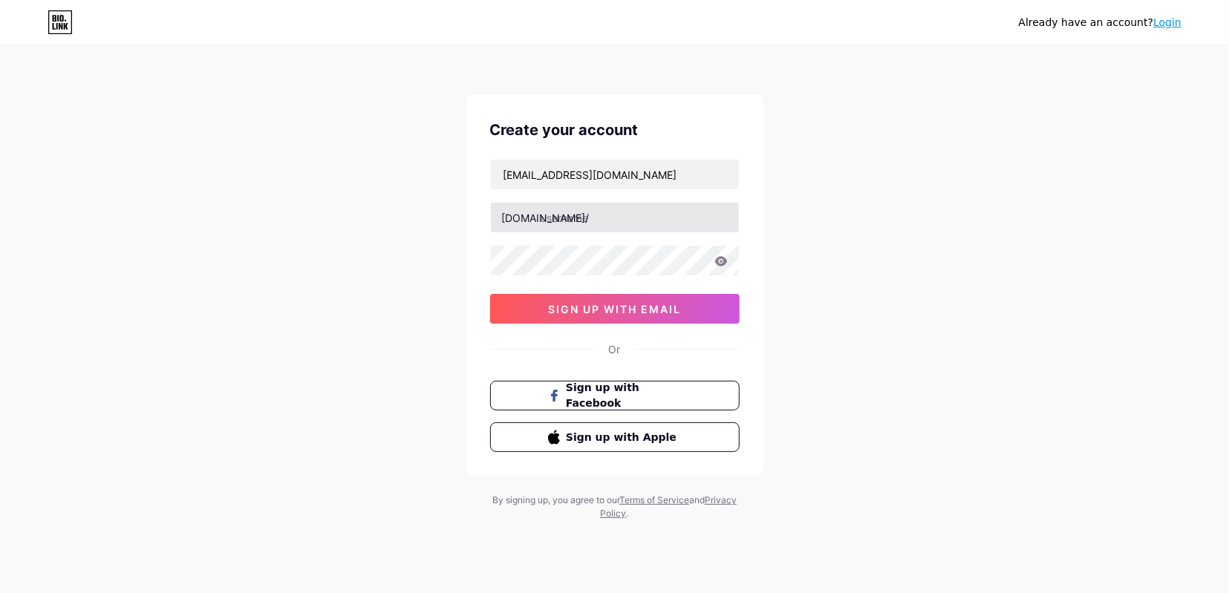 The image size is (1229, 593). Describe the element at coordinates (623, 396) in the screenshot. I see `span: Sign up with Facebook` at that location.